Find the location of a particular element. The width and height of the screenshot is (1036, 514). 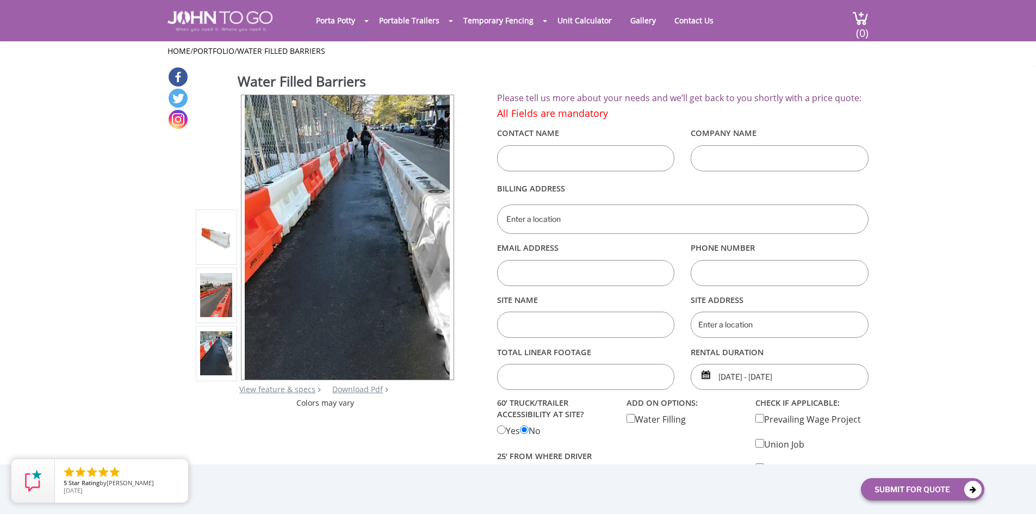

div: Prevailing Wage Project Union Job Tax Exempt/No Tax is located at coordinates (812, 435).